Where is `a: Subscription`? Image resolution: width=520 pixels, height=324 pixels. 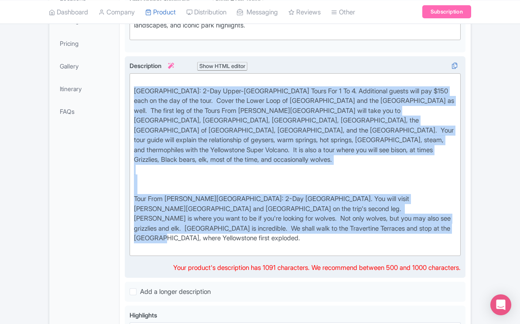
a: Subscription is located at coordinates (447, 12).